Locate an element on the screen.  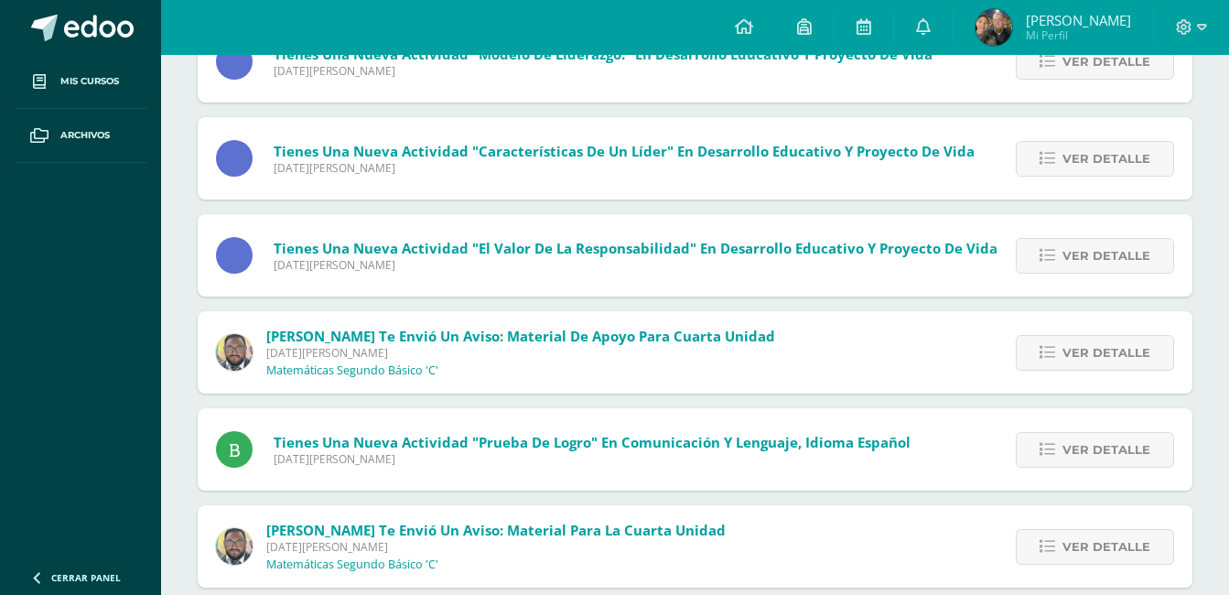
span: Cerrar panel is located at coordinates (86, 577).